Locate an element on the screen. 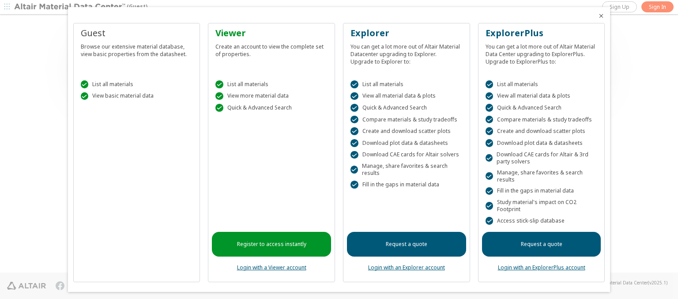  div: Create an account to view the complete set of properties. is located at coordinates (272, 49).